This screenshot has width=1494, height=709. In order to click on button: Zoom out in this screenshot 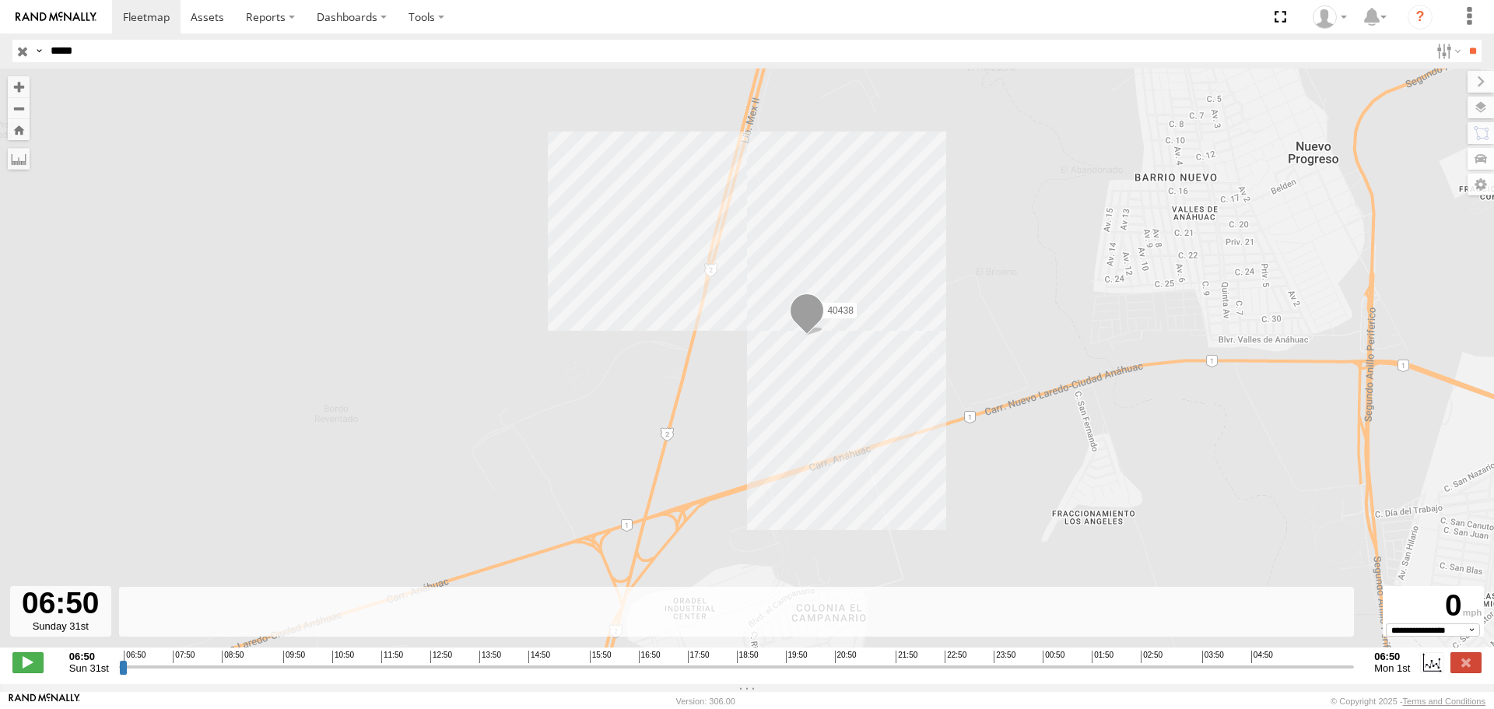, I will do `click(19, 108)`.